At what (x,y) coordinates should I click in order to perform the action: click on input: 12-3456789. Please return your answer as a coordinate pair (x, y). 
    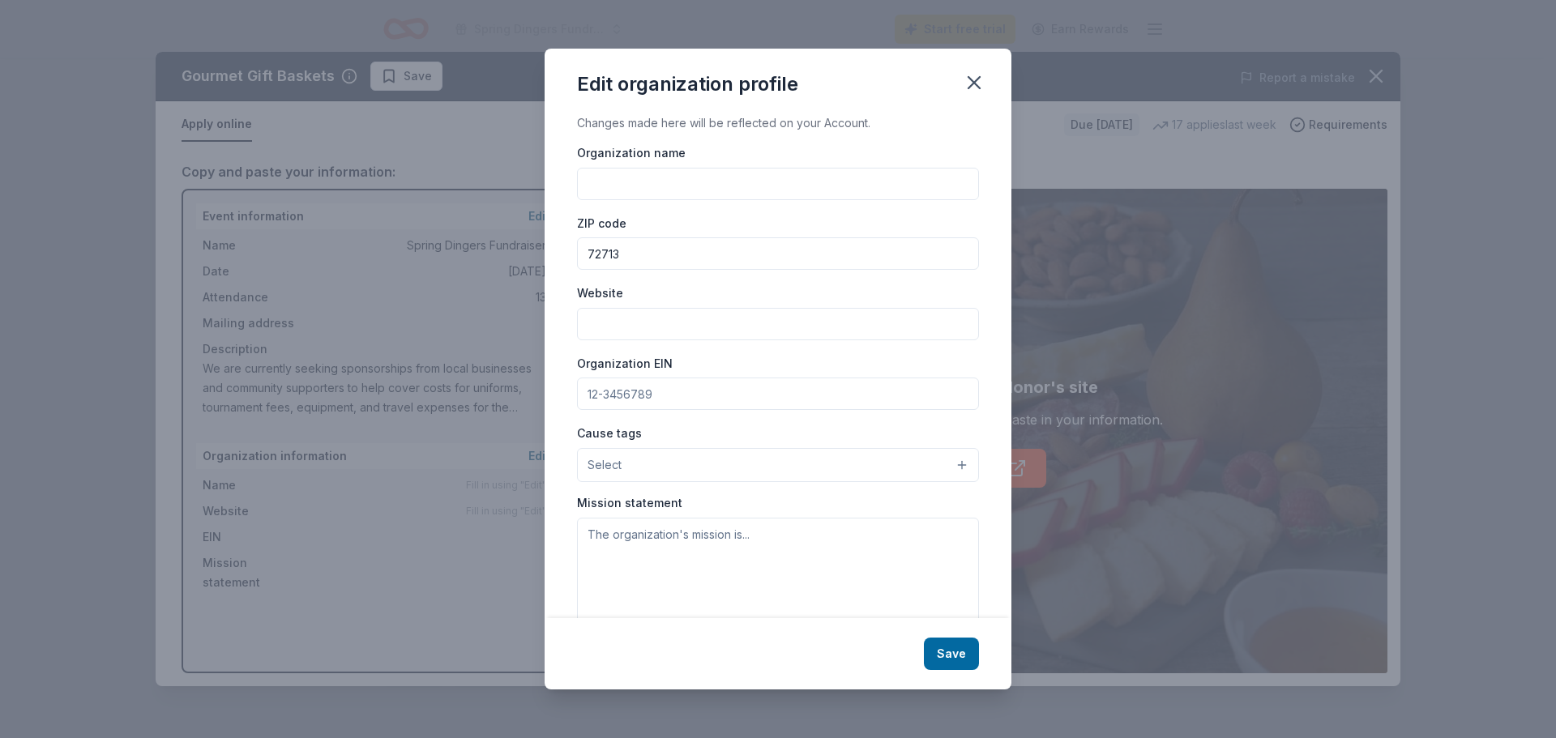
    Looking at the image, I should click on (778, 394).